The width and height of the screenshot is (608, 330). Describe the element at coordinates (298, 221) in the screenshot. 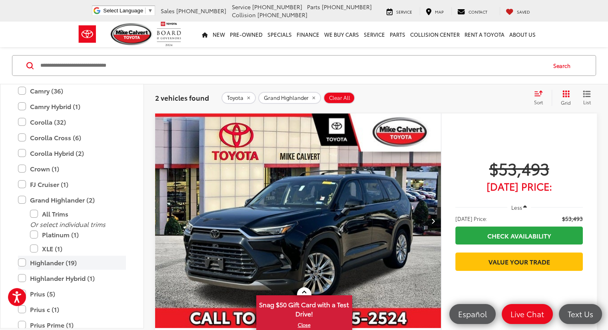

I see `a: 2024 Toyota Grand Highlander Platinum2024 Toyota Grand Highlander Platinum2024 Toyota Grand Highl...` at that location.